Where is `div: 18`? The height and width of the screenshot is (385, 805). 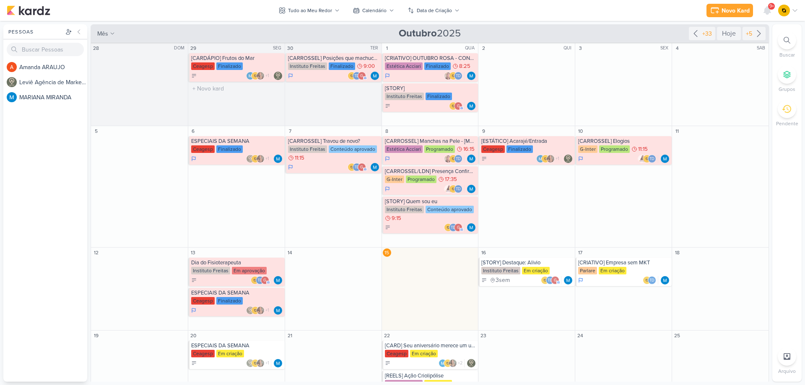
div: 18 is located at coordinates (677, 253).